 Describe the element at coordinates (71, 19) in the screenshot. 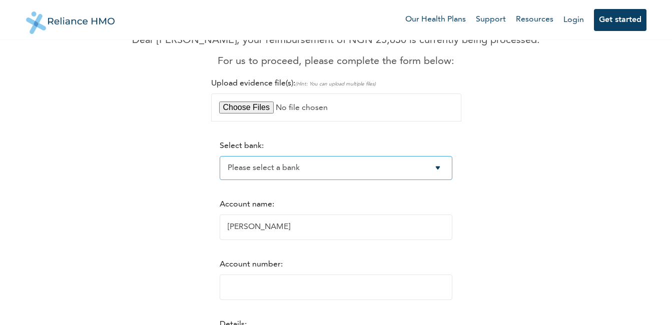

I see `img: Reliance HMO's Logo` at that location.